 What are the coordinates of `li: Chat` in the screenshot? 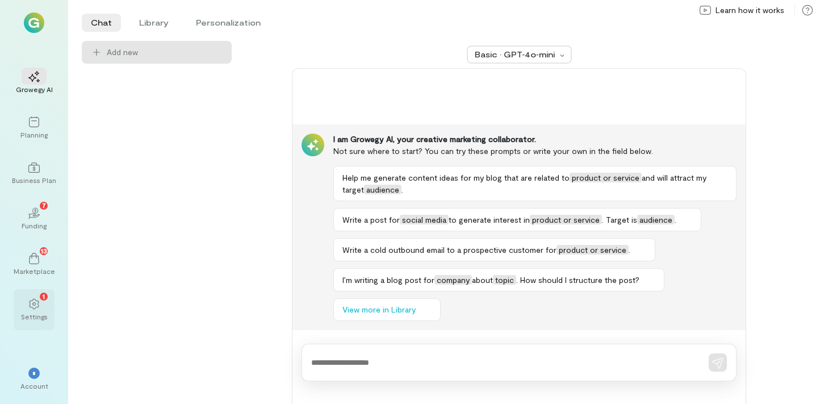 It's located at (101, 23).